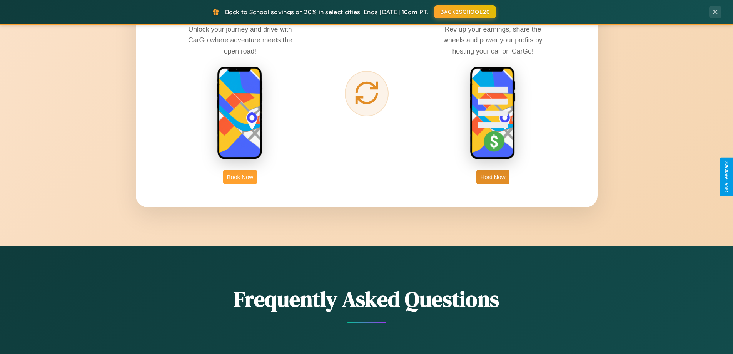  I want to click on p: Rev up your earnings, share the wheels and power your profits by hosting your car on CarGo!, so click(493, 40).